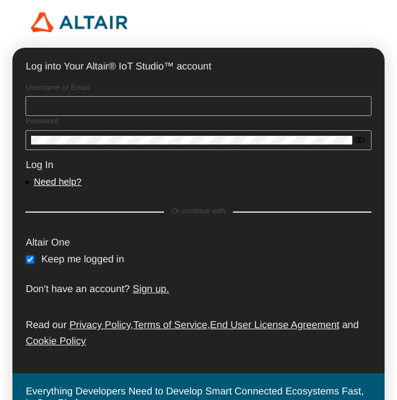 The image size is (397, 400). I want to click on button: Need help?, so click(198, 181).